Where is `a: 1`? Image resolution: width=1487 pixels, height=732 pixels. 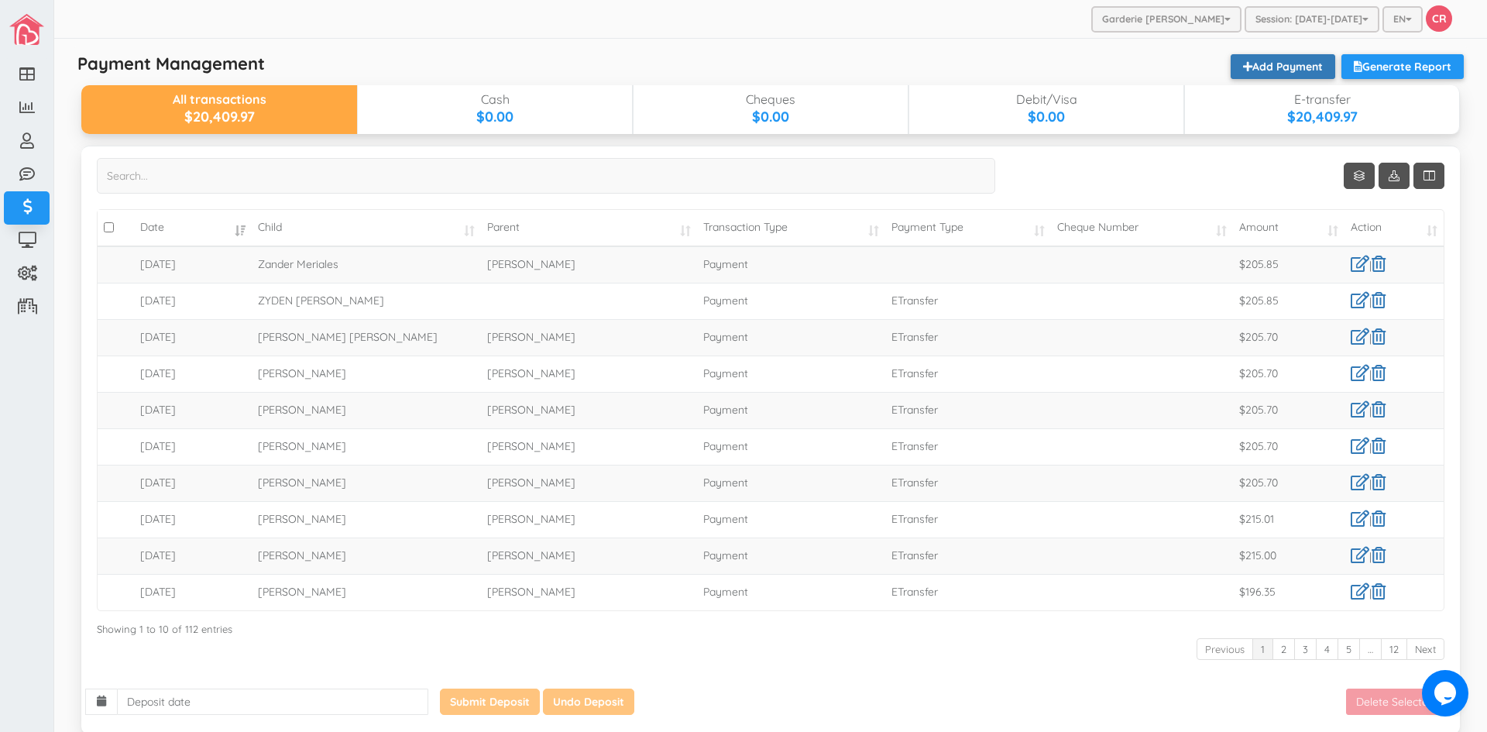 a: 1 is located at coordinates (1262, 649).